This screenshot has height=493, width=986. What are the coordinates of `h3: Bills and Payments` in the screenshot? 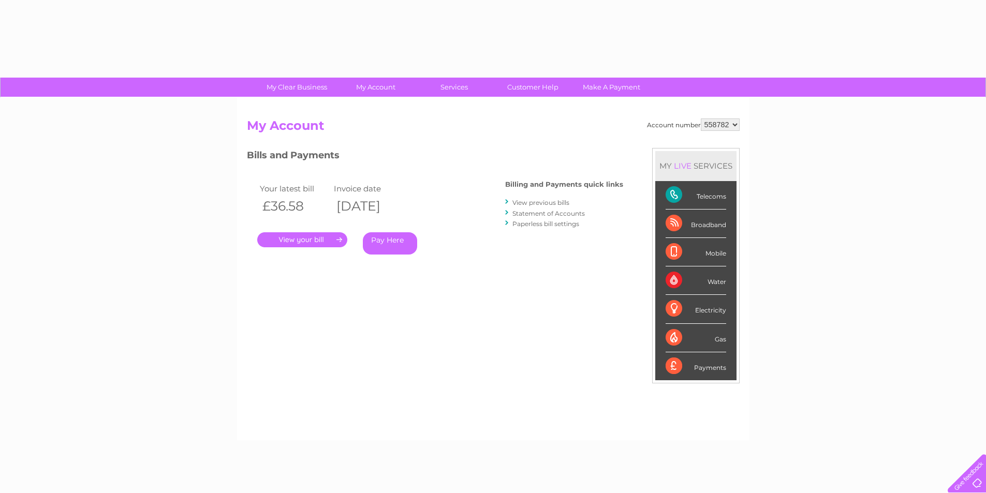 It's located at (435, 157).